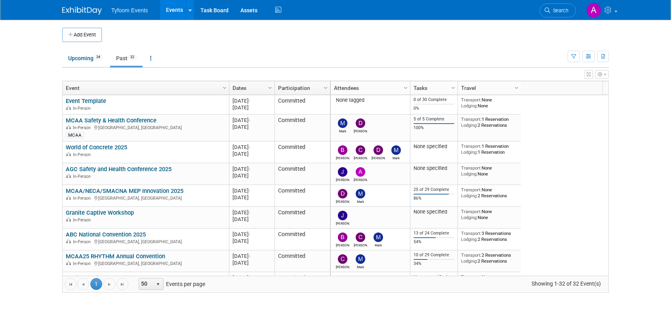 This screenshot has height=326, width=671. What do you see at coordinates (490, 258) in the screenshot?
I see `div: 2 Reservations 2 Reservations` at bounding box center [490, 258].